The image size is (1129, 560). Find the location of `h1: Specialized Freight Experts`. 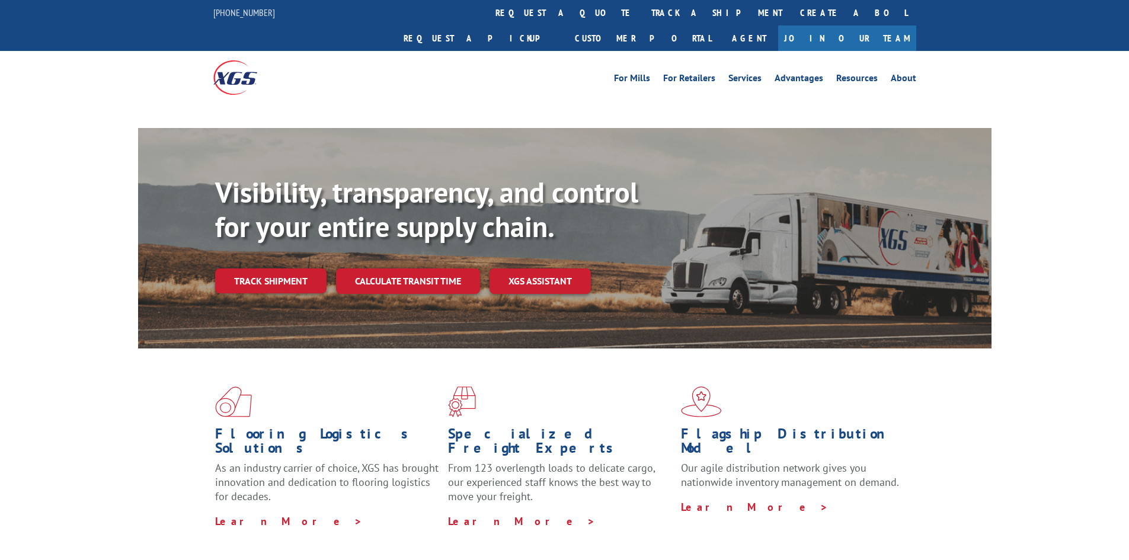

h1: Specialized Freight Experts is located at coordinates (560, 444).